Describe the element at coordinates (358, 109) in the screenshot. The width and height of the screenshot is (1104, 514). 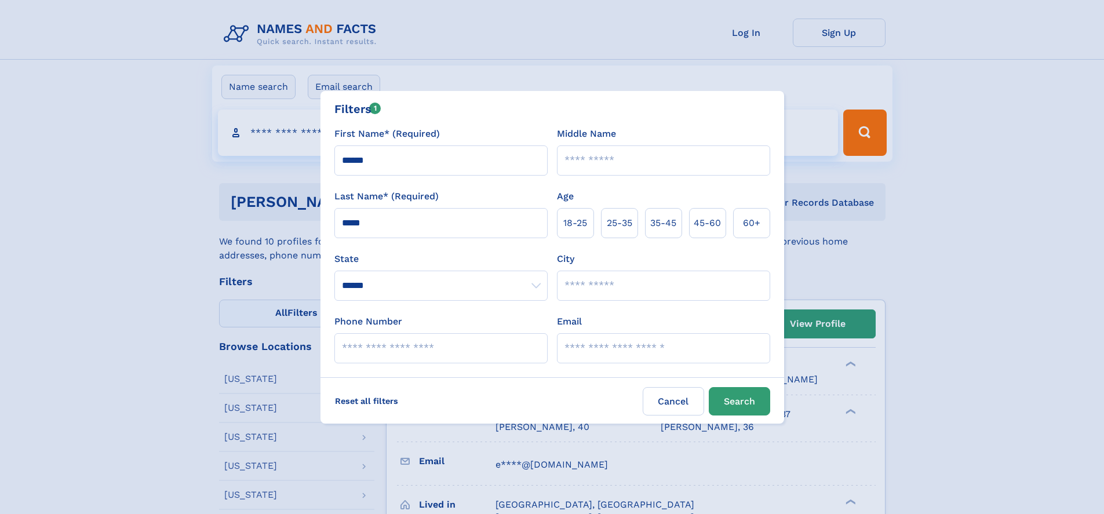
I see `div: Filters` at that location.